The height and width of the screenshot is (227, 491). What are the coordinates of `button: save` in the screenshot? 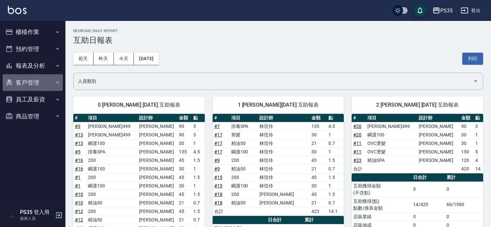 It's located at (420, 10).